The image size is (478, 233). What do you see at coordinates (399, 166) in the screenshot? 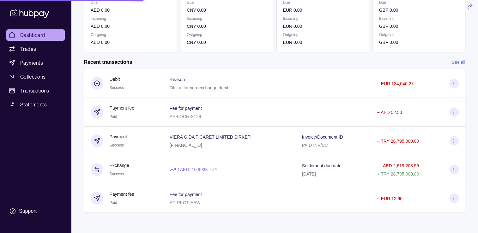
I see `p: − AED 2,619,203.55` at bounding box center [399, 166].